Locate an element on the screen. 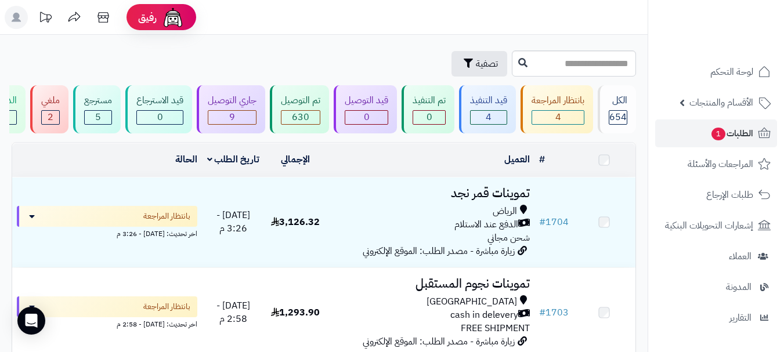 The image size is (784, 352). a: التقارير is located at coordinates (716, 318).